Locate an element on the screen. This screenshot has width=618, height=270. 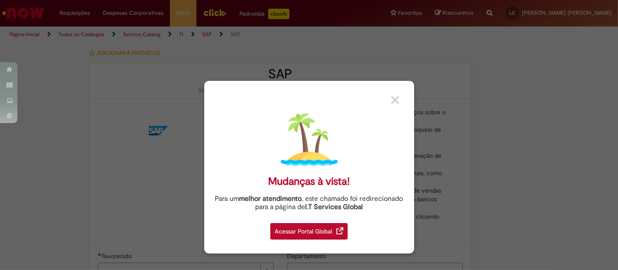
img: redirect_link.png is located at coordinates (340, 231).